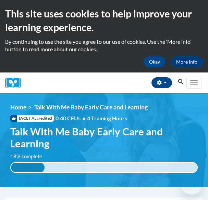 The height and width of the screenshot is (200, 208). Describe the element at coordinates (107, 118) in the screenshot. I see `span: 4 Training Hours` at that location.